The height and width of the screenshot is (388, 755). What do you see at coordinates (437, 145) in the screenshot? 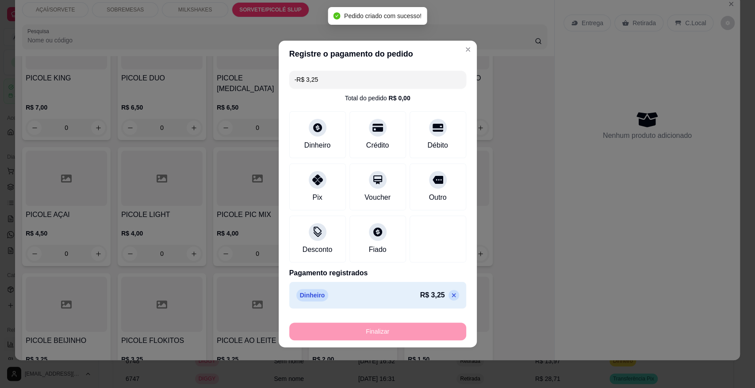
I see `div: Débito` at bounding box center [437, 145].